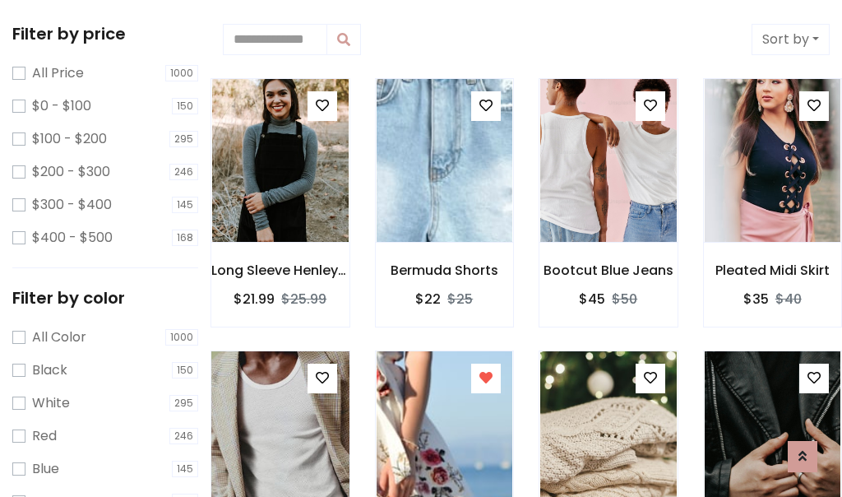 This screenshot has width=842, height=497. What do you see at coordinates (59, 337) in the screenshot?
I see `label: All Color` at bounding box center [59, 337].